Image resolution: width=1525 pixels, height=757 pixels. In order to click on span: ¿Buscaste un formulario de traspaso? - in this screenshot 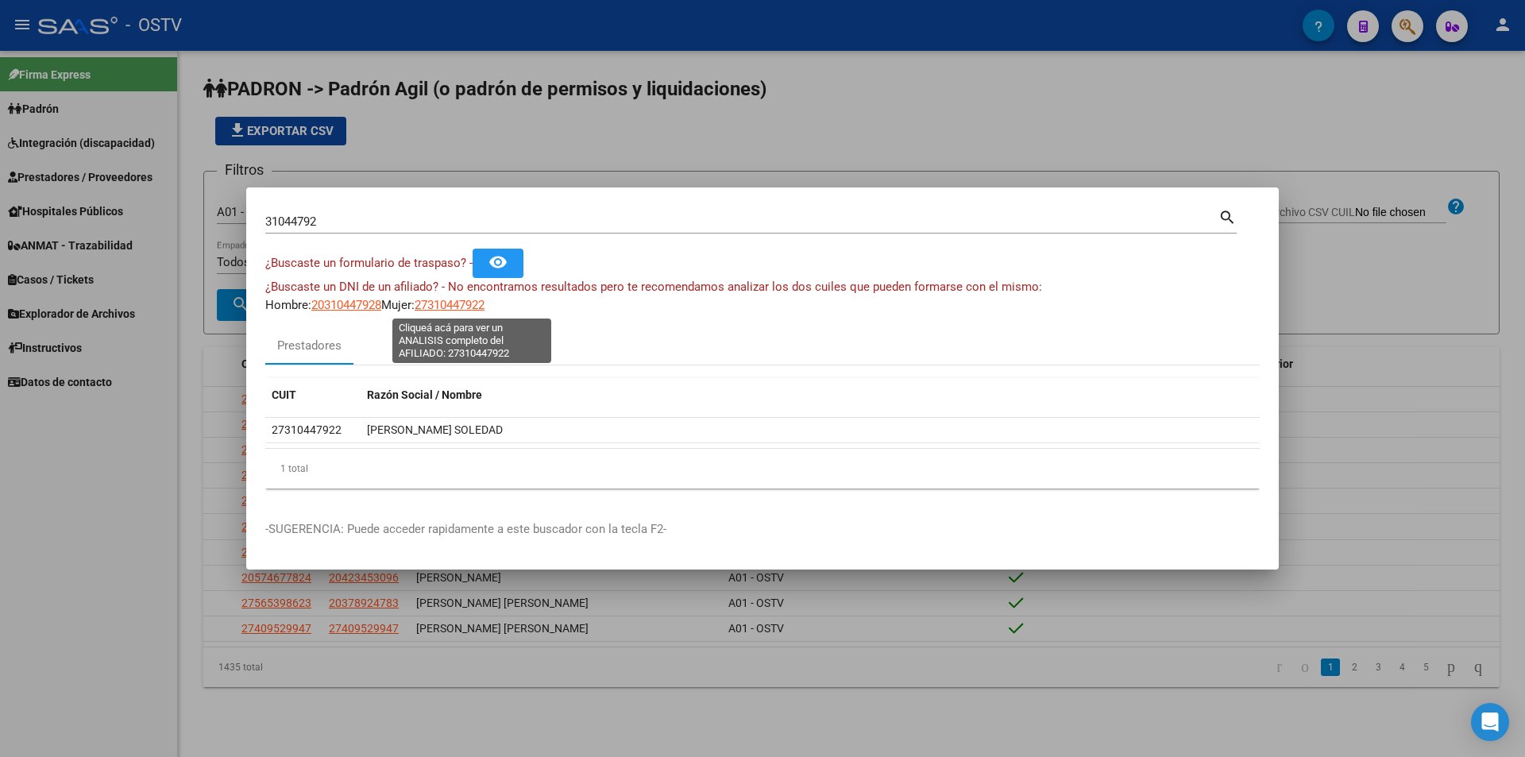, I will do `click(368, 263)`.